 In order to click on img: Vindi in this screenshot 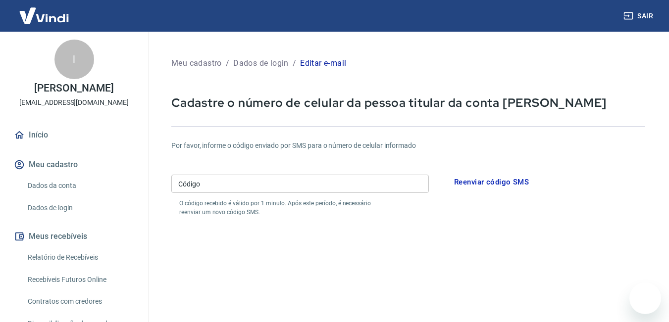, I will do `click(44, 15)`.